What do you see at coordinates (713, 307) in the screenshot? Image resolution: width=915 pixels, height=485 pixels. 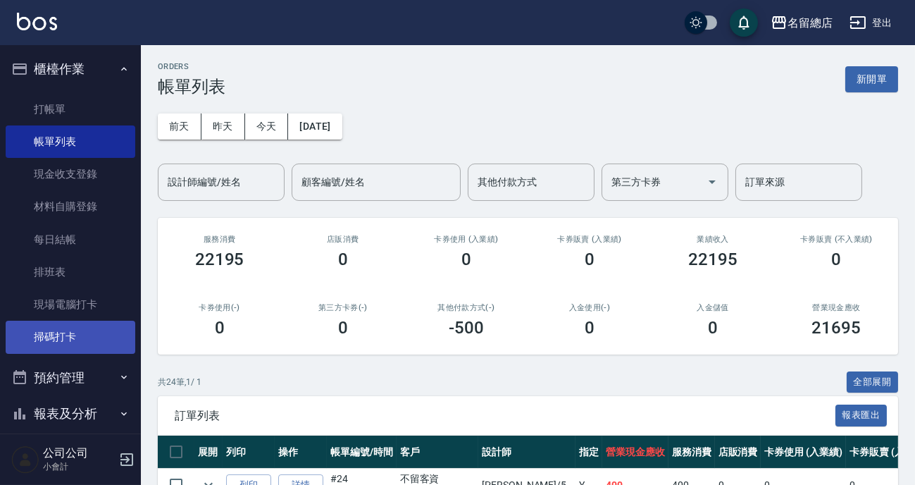 I see `h2: 入金儲值` at bounding box center [713, 307].